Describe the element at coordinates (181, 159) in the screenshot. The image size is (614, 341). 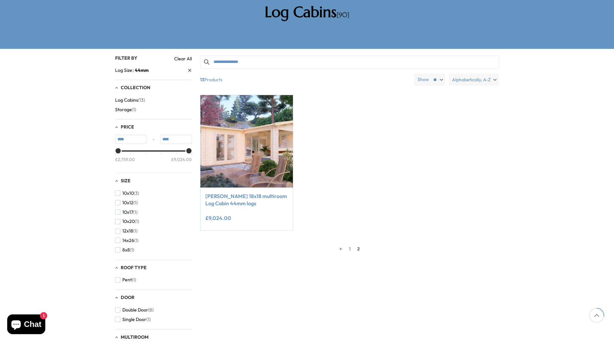
I see `div: £9,024.00` at that location.